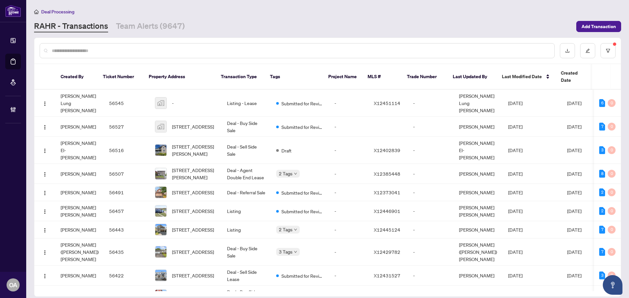 This screenshot has height=298, width=629. Describe the element at coordinates (387, 211) in the screenshot. I see `span: X12446901` at that location.